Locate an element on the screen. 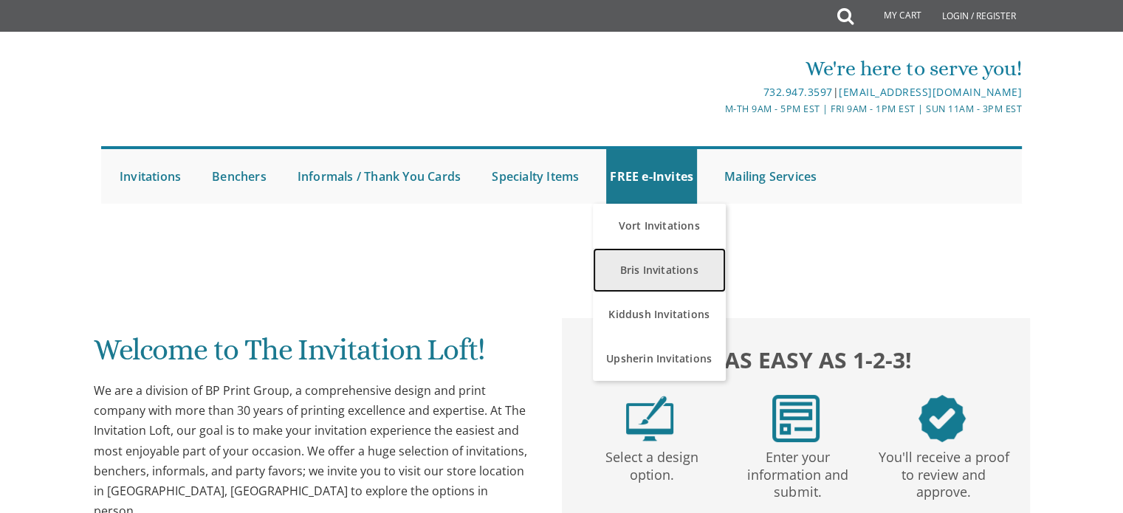 Image resolution: width=1123 pixels, height=513 pixels. div: M-Th 9am - 5pm EST | Fri 9am - 1pm EST | Sun 11am - 3pm EST is located at coordinates (715, 108).